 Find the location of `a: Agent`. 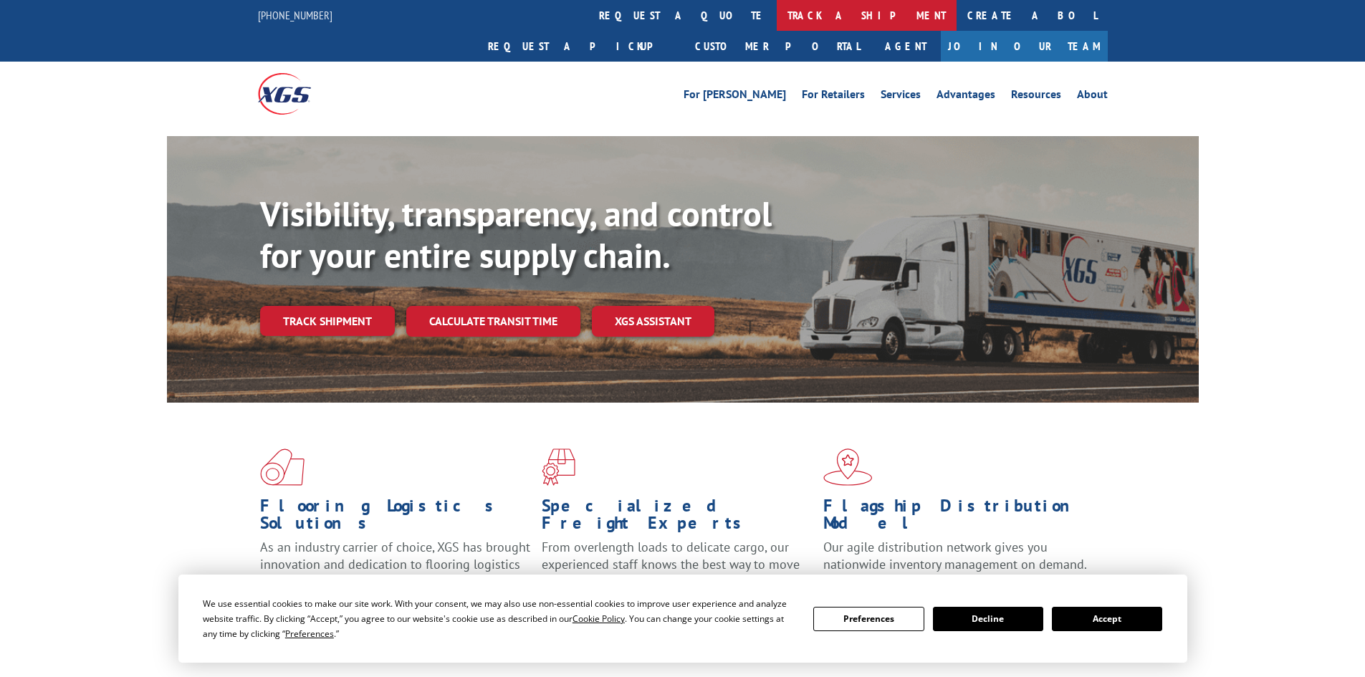

a: Agent is located at coordinates (905, 46).